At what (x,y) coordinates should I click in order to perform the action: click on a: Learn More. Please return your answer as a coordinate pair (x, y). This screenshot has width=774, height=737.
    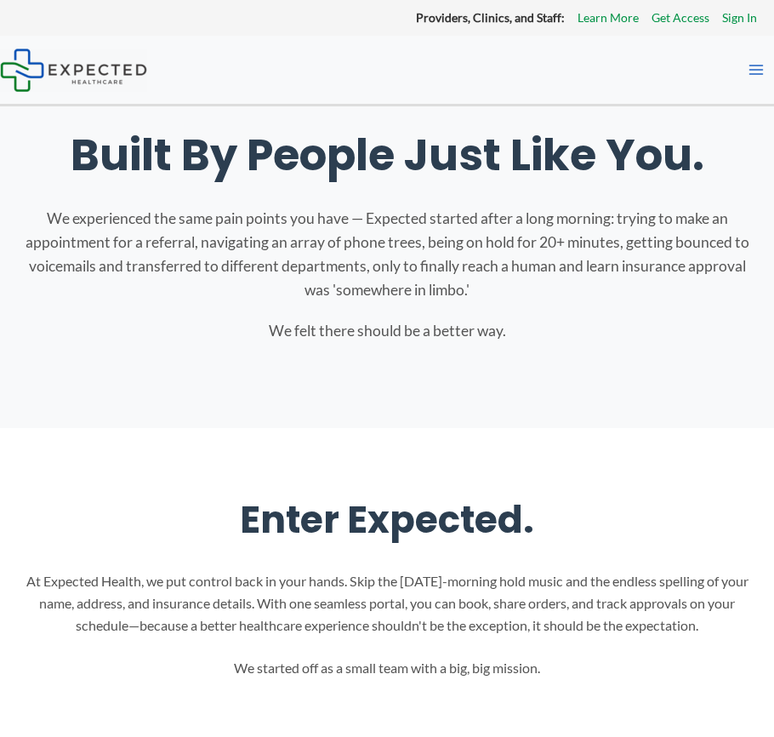
    Looking at the image, I should click on (608, 18).